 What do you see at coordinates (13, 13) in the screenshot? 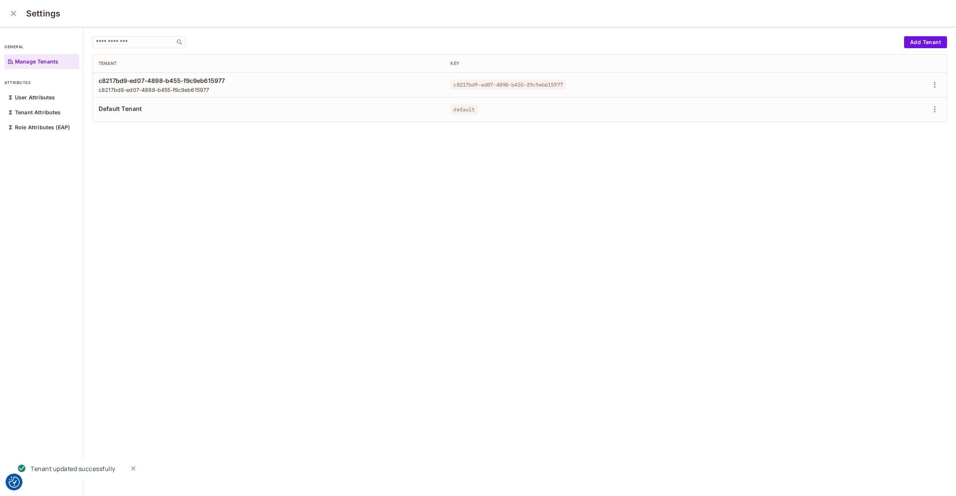
I see `button: close` at bounding box center [13, 13].